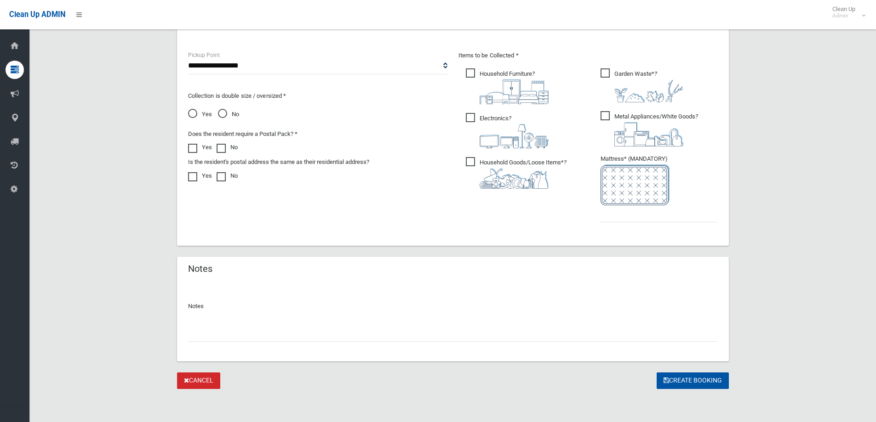  What do you see at coordinates (692, 381) in the screenshot?
I see `button: Create Booking` at bounding box center [692, 381].